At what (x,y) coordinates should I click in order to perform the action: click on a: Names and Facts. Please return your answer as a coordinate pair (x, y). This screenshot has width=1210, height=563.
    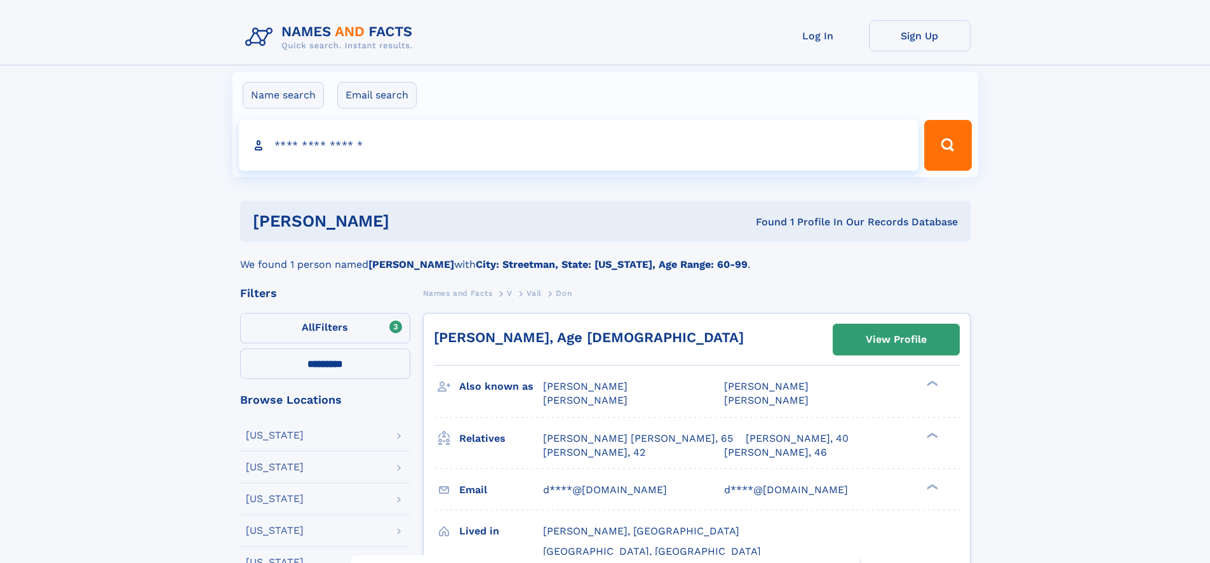
    Looking at the image, I should click on (458, 293).